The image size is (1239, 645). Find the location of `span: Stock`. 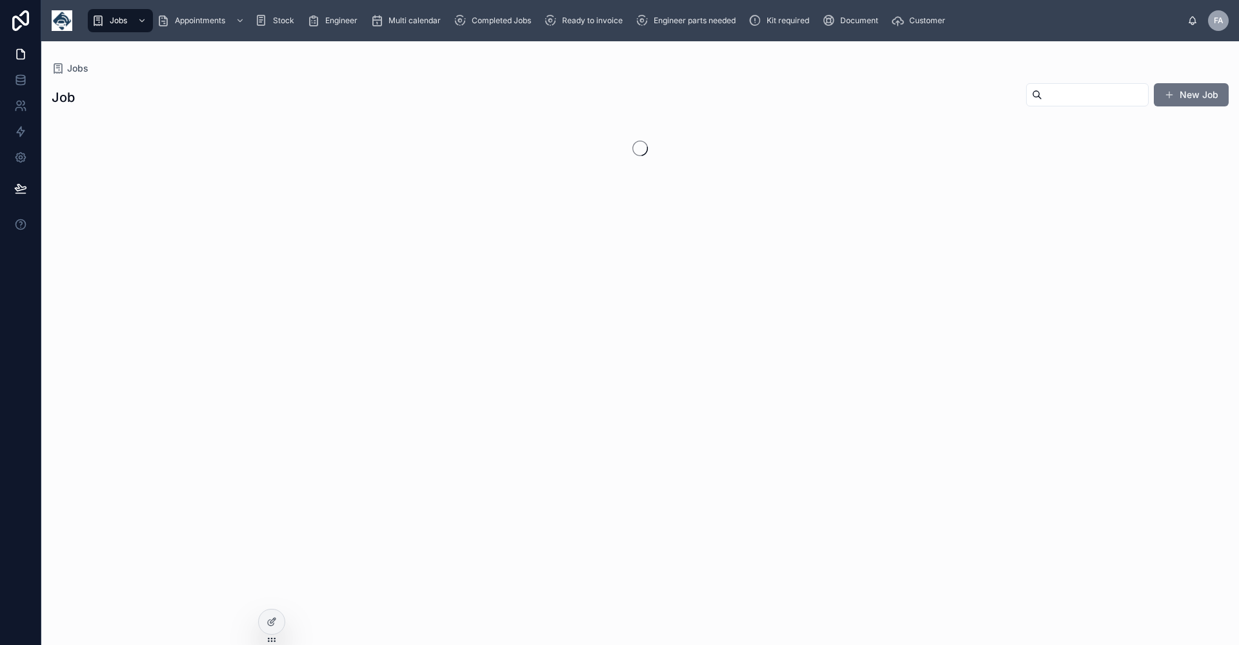

span: Stock is located at coordinates (283, 21).